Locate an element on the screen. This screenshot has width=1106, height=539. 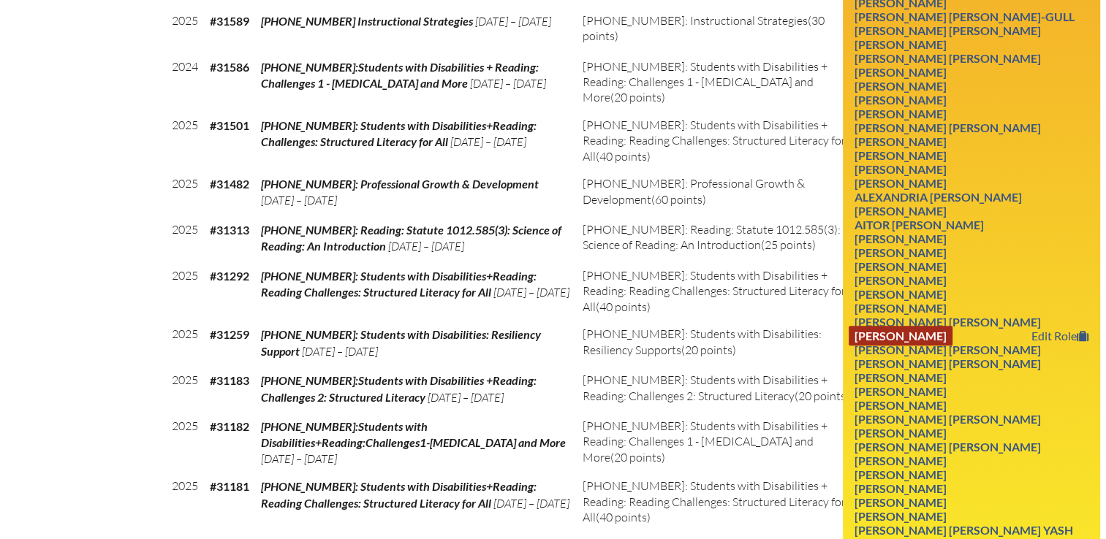
b: #31482 is located at coordinates (230, 183).